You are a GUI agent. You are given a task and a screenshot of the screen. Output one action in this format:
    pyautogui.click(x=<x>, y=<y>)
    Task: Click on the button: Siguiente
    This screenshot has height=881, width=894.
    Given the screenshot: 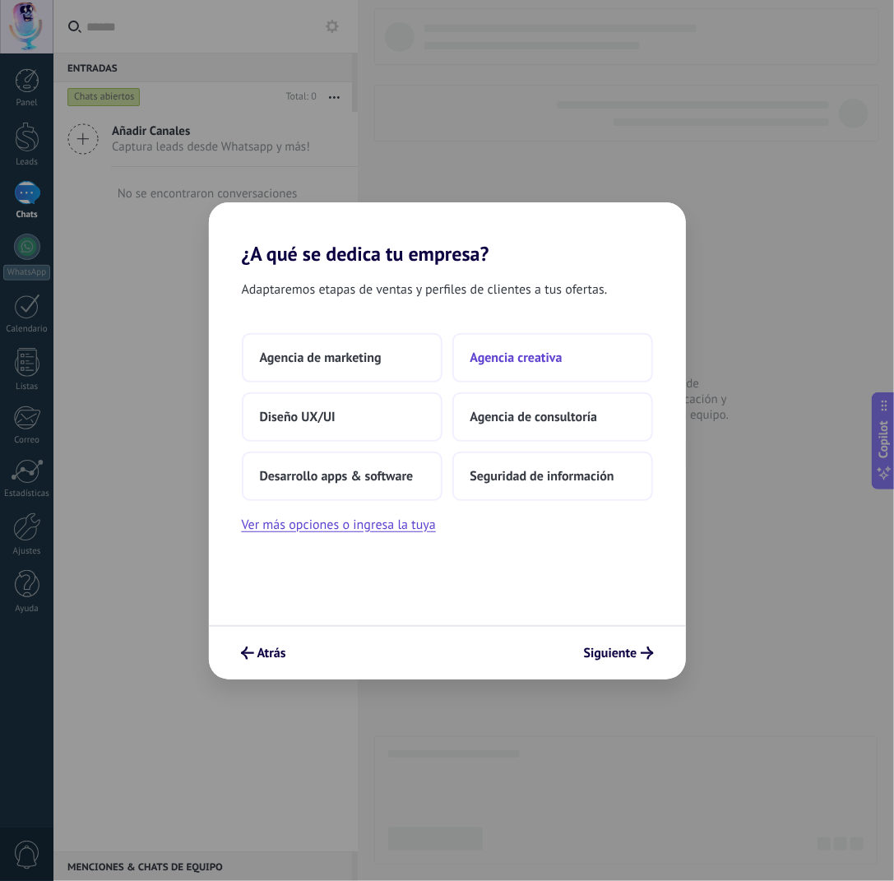 What is the action you would take?
    pyautogui.click(x=618, y=653)
    